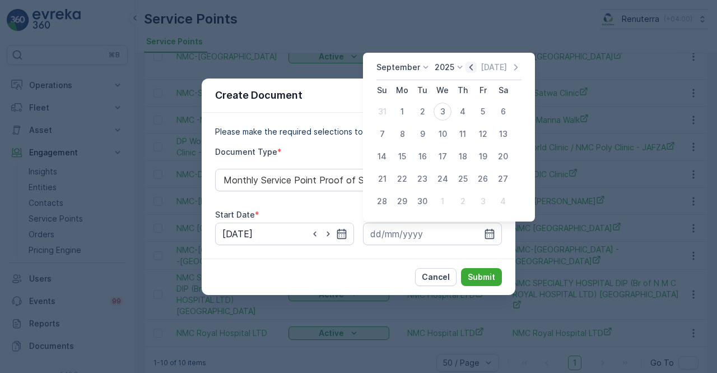 The width and height of the screenshot is (717, 373). What do you see at coordinates (483, 90) in the screenshot?
I see `th: Friday` at bounding box center [483, 90].